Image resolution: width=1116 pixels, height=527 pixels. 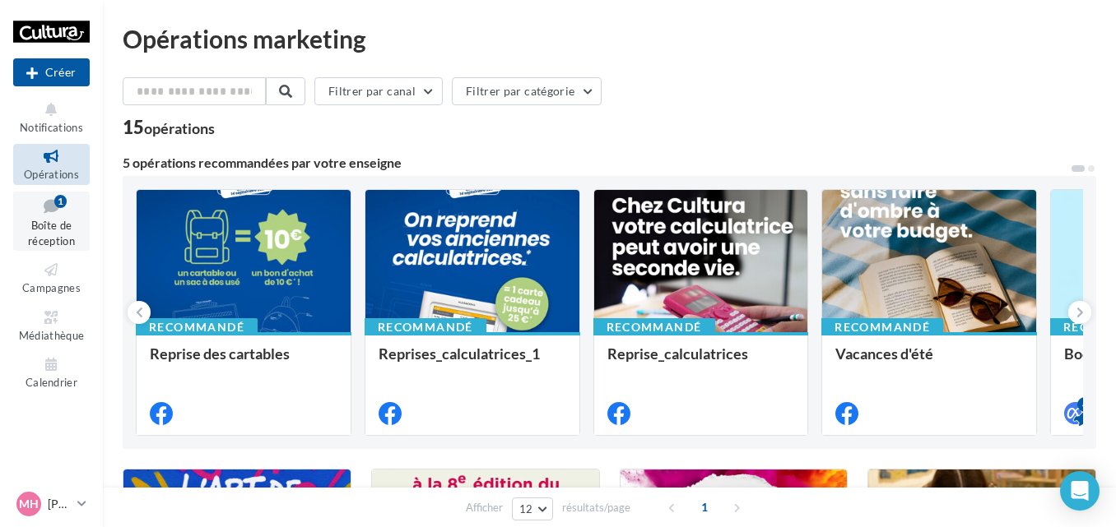 What do you see at coordinates (244, 362) in the screenshot?
I see `div: Reprise des cartables` at bounding box center [244, 362].